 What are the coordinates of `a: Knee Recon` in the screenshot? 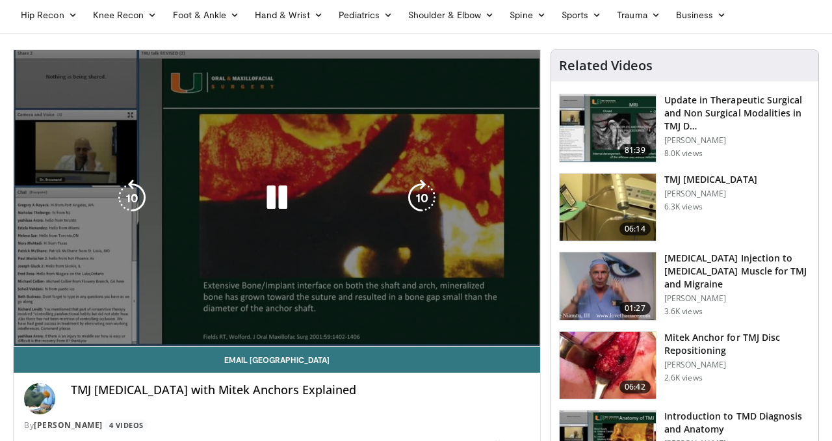 It's located at (125, 15).